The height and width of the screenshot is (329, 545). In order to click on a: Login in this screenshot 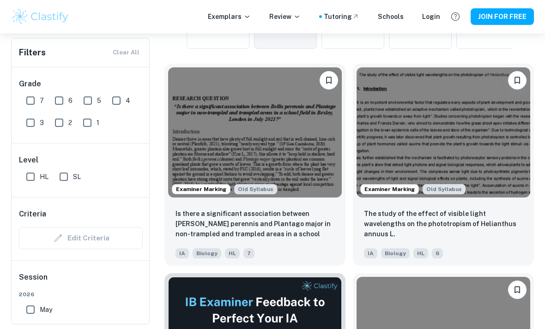, I will do `click(431, 17)`.